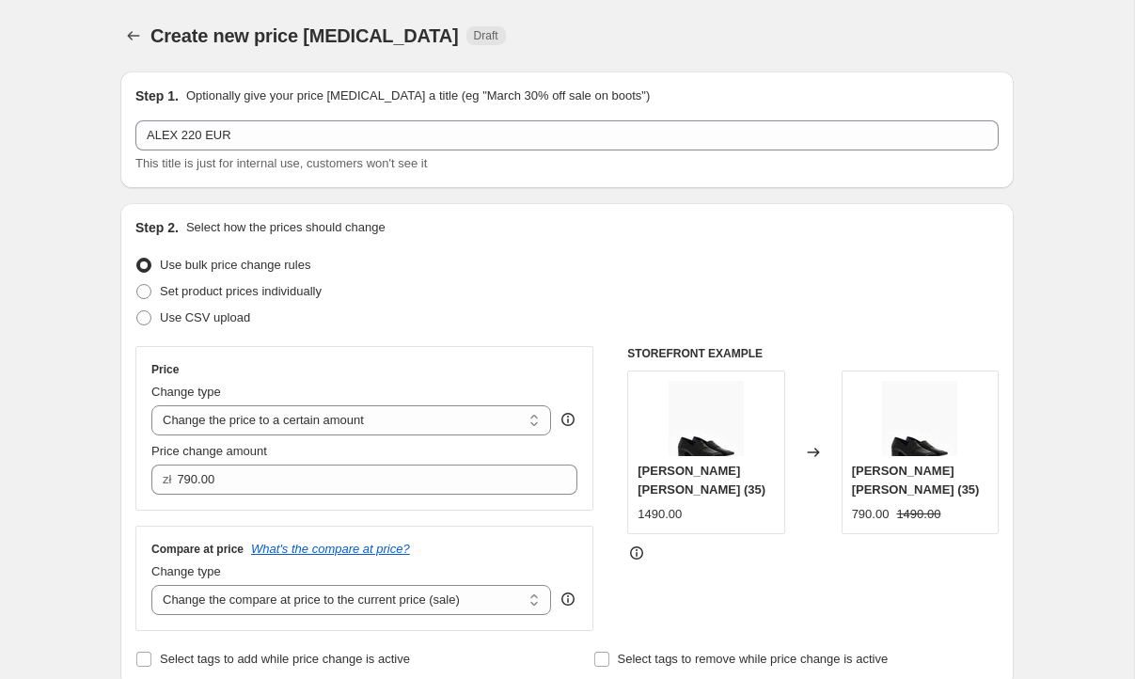  Describe the element at coordinates (330, 548) in the screenshot. I see `button: What's the compare at price?` at that location.